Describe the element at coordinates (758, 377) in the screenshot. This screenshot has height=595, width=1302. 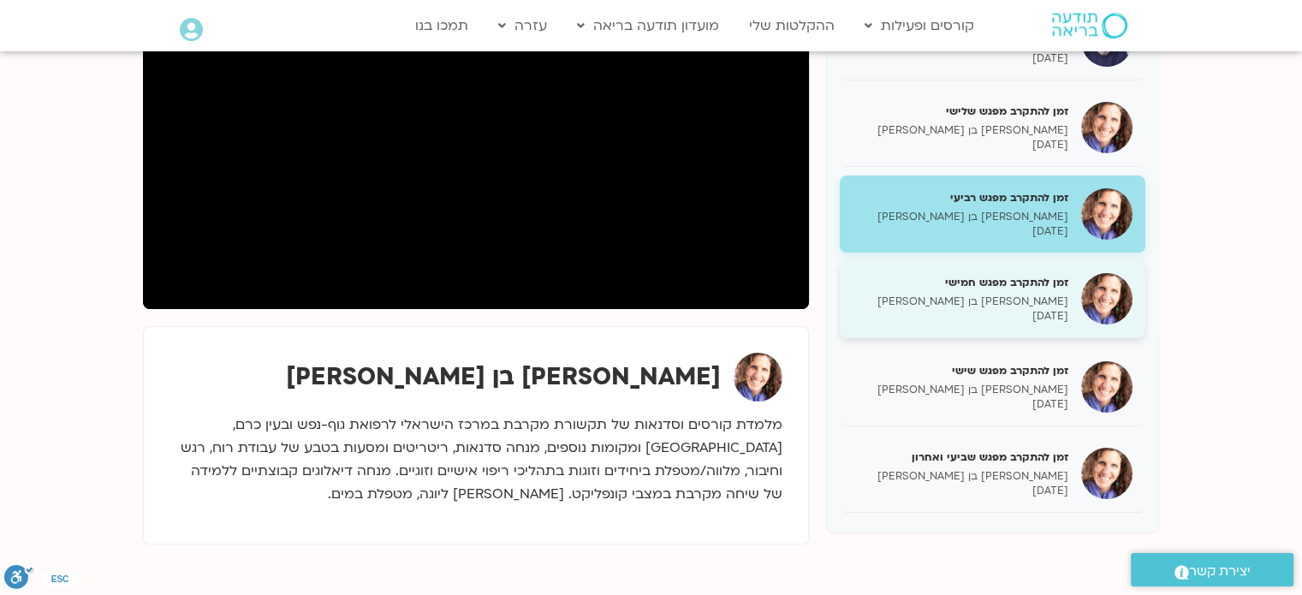
I see `img: שאנייה כהן בן חיים` at that location.